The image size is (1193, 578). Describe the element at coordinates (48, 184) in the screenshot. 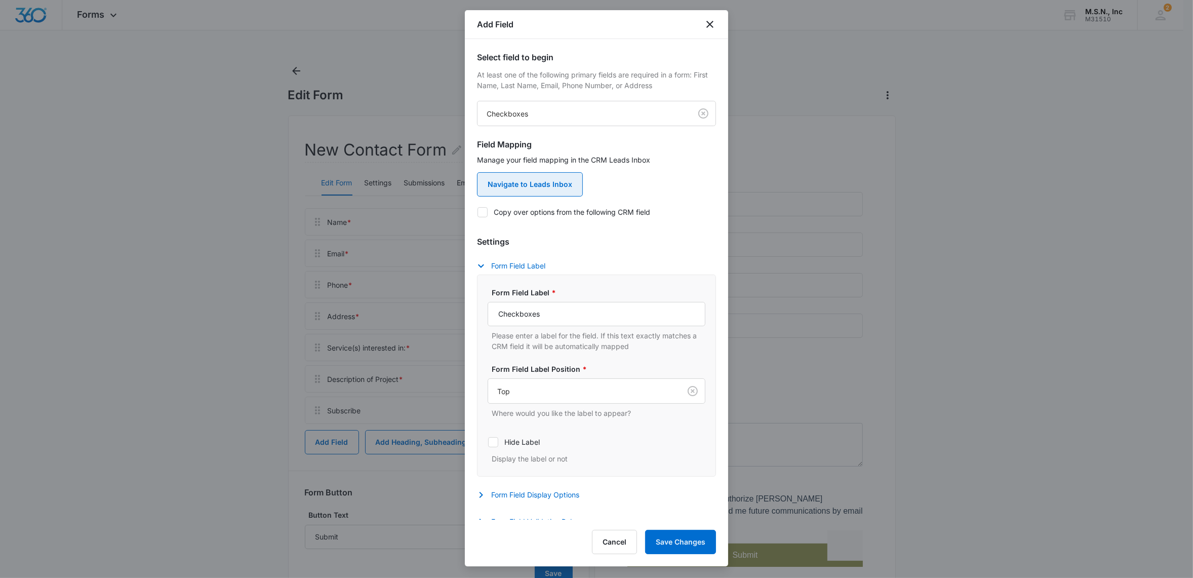

I see `label: Garden Management` at that location.